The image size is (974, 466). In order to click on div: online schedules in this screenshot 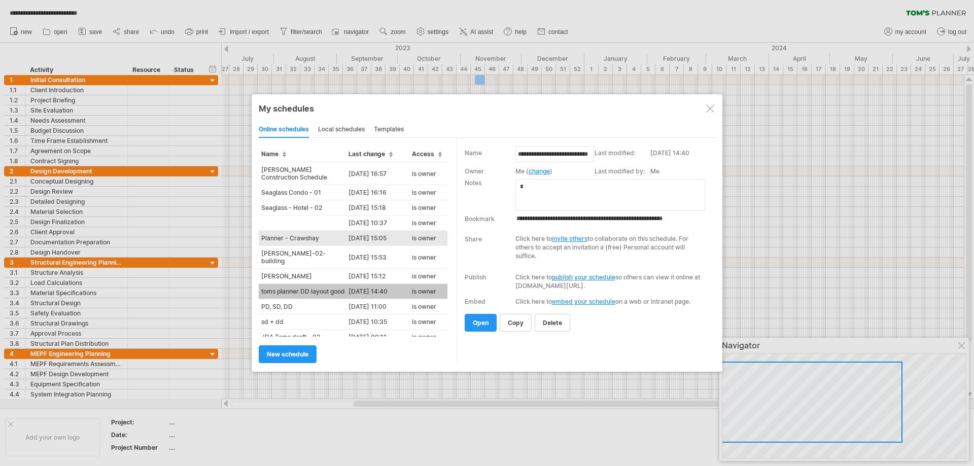, I will do `click(284, 130)`.